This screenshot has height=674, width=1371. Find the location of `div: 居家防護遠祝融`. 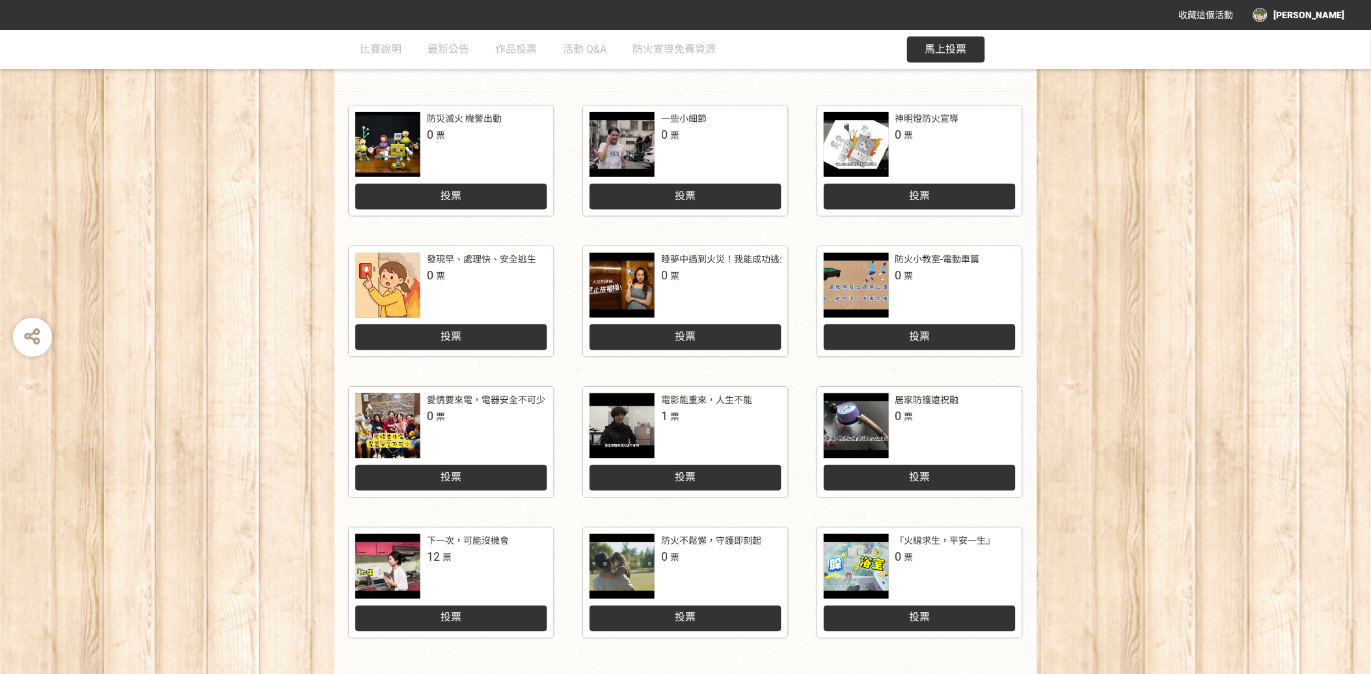

div: 居家防護遠祝融 is located at coordinates (928, 400).